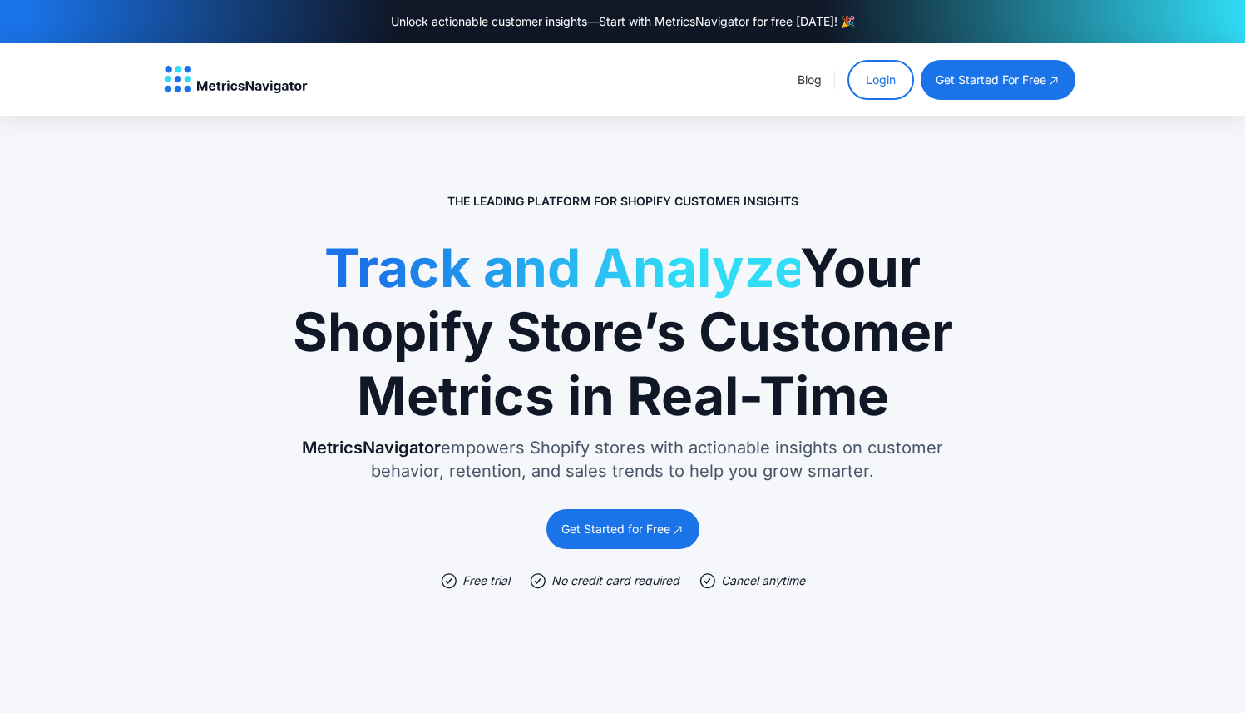  Describe the element at coordinates (623, 529) in the screenshot. I see `a: Get Started for Free` at that location.